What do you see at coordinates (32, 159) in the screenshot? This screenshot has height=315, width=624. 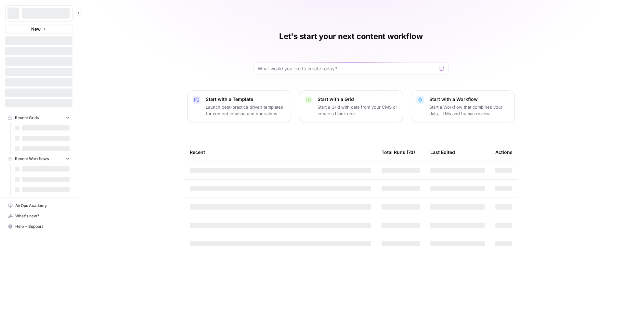 I see `span: Recent Workflows` at bounding box center [32, 159].